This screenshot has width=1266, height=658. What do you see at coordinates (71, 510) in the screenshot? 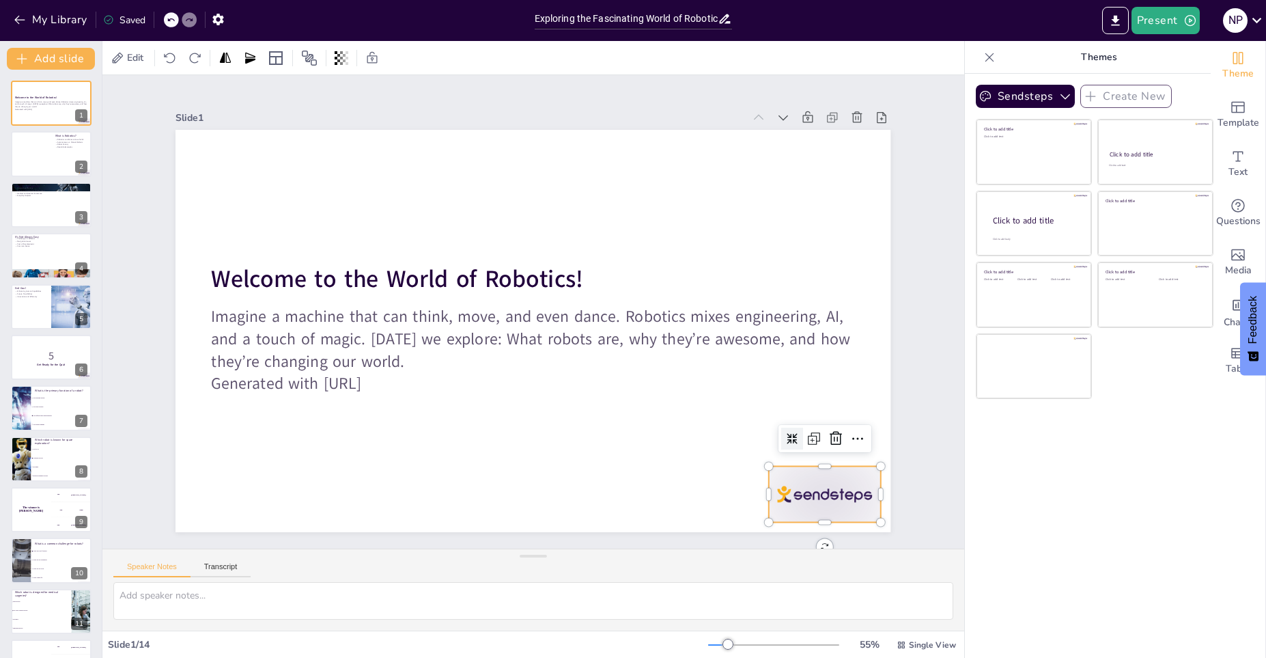
I see `div: 200` at bounding box center [71, 510].